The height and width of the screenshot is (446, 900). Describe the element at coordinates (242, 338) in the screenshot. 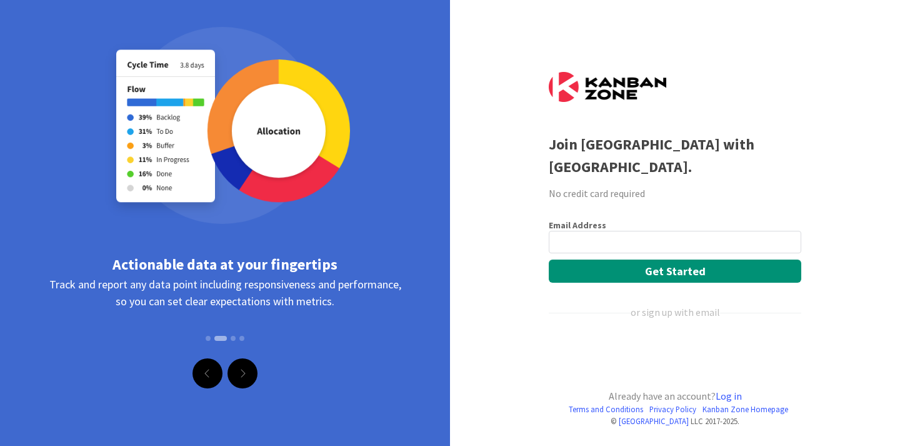

I see `button: Slide 4` at that location.